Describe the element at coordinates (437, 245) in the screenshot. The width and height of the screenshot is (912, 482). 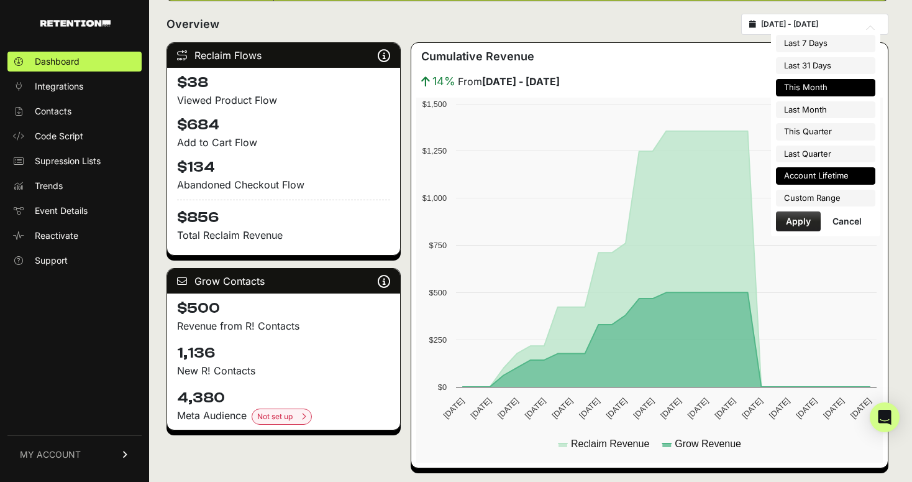
I see `text: $750` at that location.